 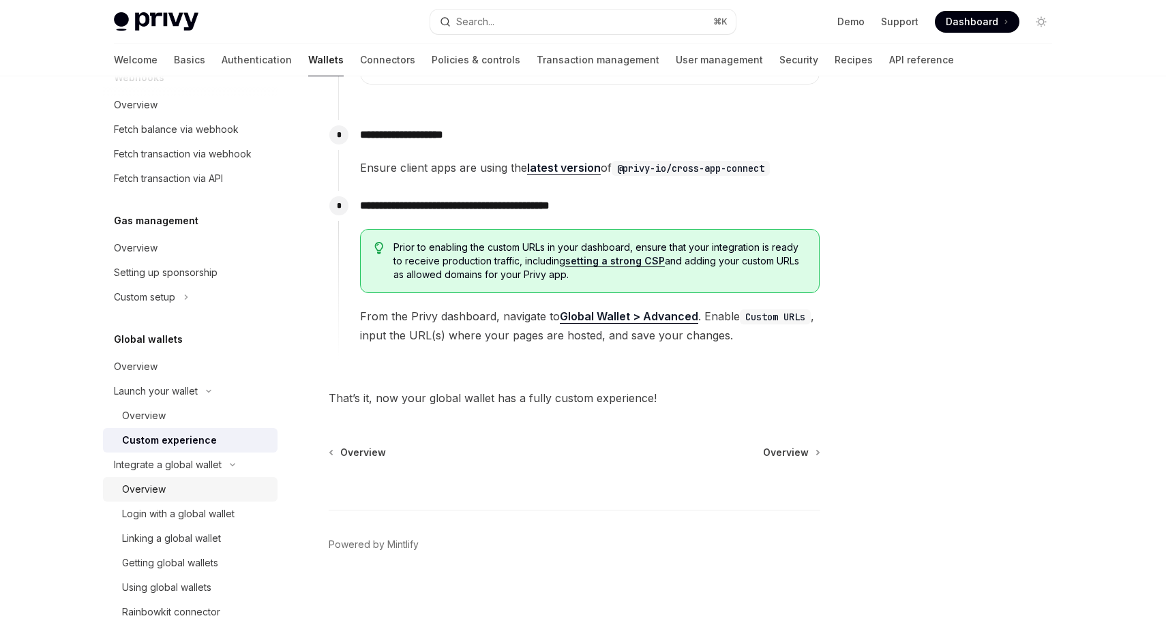 What do you see at coordinates (475, 22) in the screenshot?
I see `div: Search...` at bounding box center [475, 22].